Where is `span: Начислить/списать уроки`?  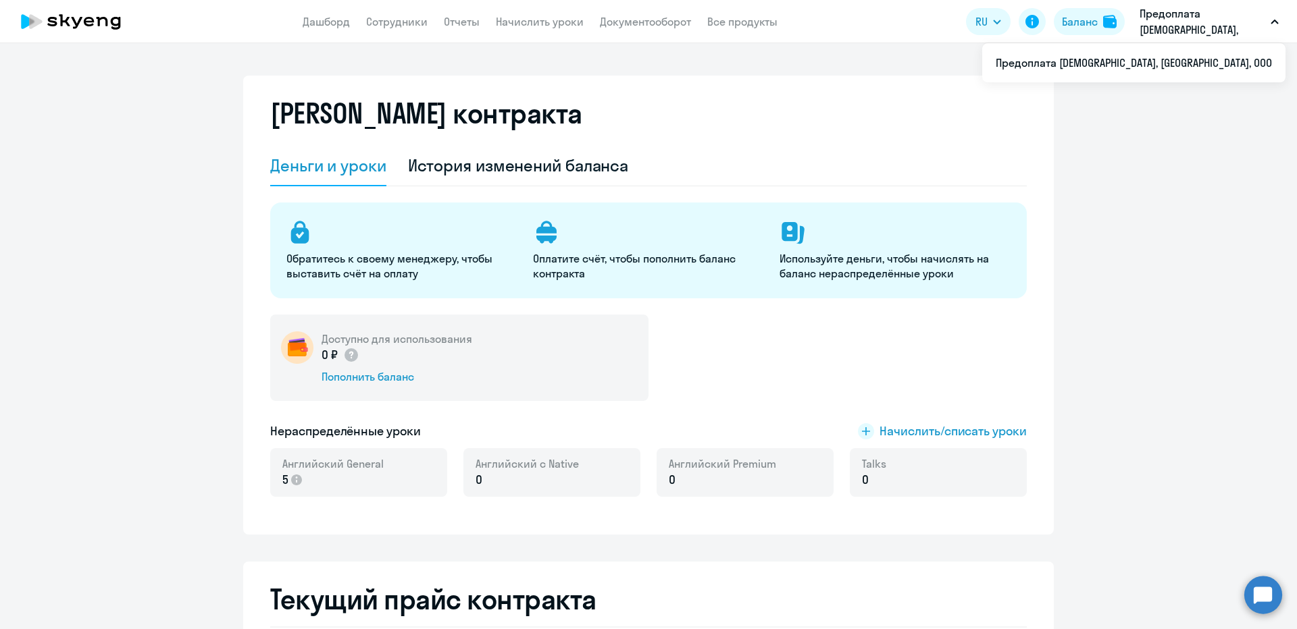
span: Начислить/списать уроки is located at coordinates (953, 432).